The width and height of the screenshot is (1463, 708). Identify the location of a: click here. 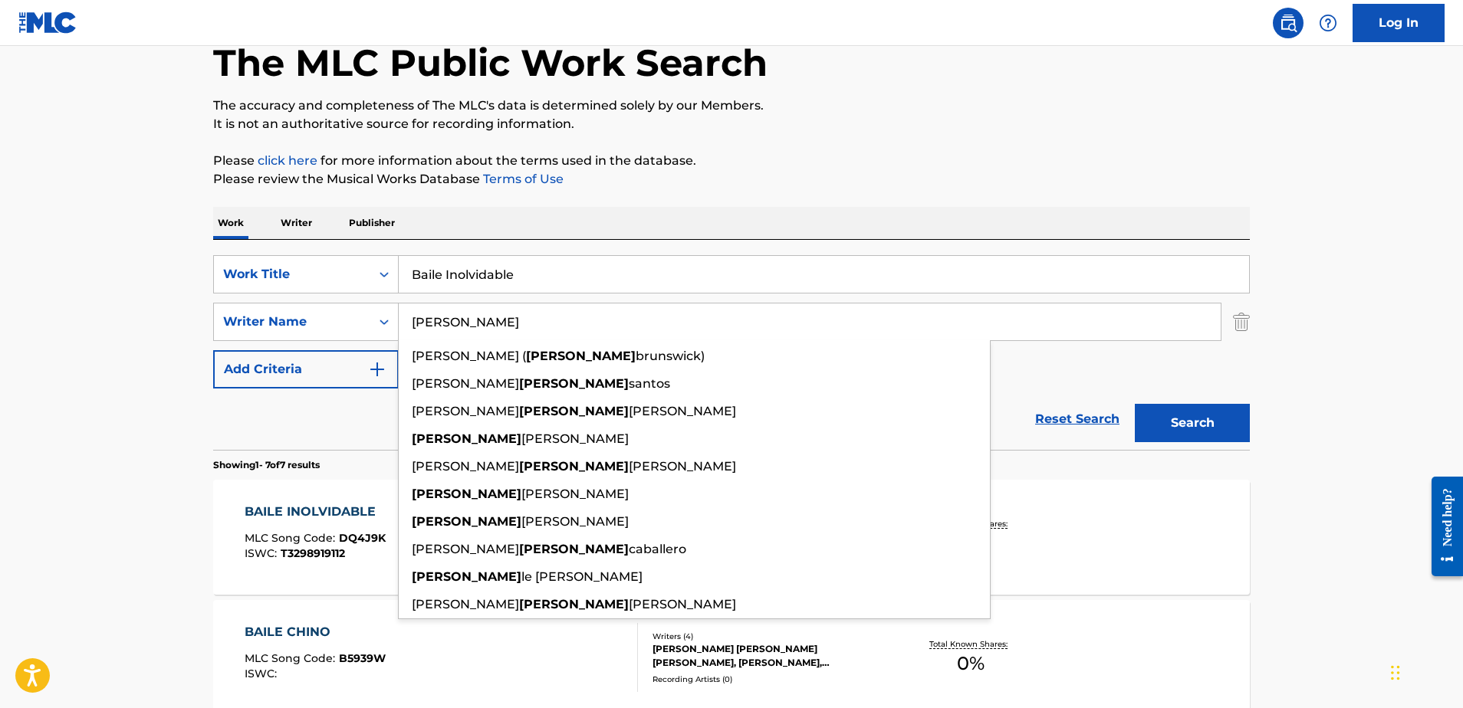
(288, 160).